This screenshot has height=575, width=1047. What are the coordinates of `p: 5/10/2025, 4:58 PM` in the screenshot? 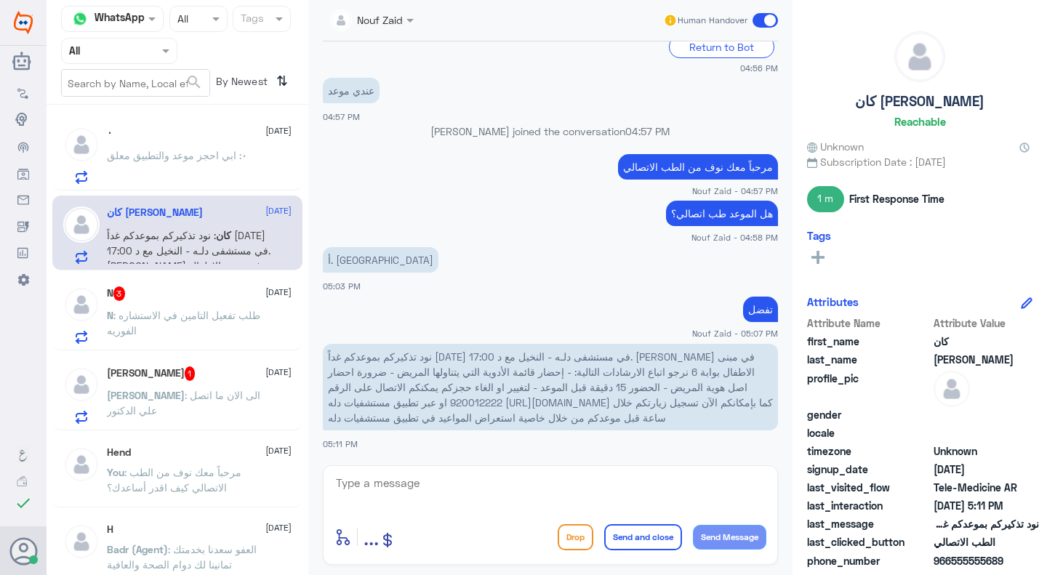 It's located at (722, 213).